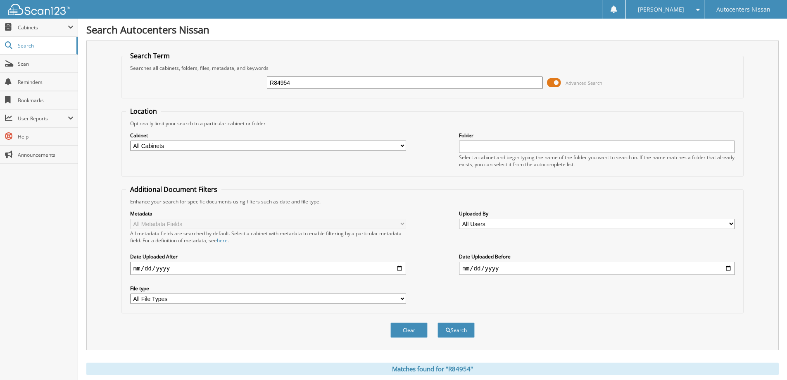 This screenshot has width=787, height=380. What do you see at coordinates (45, 154) in the screenshot?
I see `span: Announcements` at bounding box center [45, 154].